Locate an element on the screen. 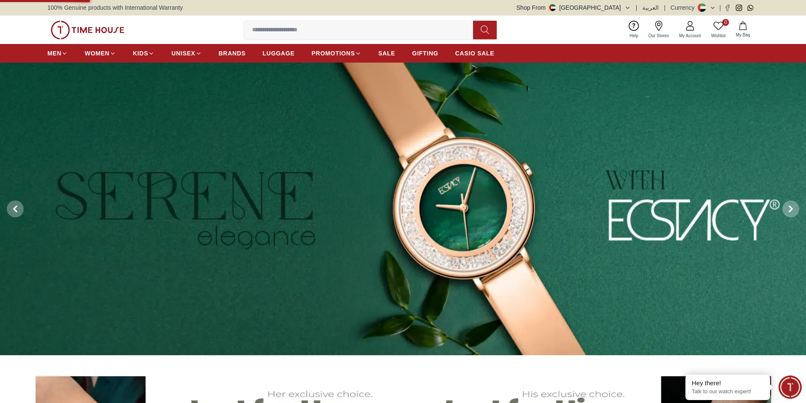  span: Wishlist is located at coordinates (718, 36).